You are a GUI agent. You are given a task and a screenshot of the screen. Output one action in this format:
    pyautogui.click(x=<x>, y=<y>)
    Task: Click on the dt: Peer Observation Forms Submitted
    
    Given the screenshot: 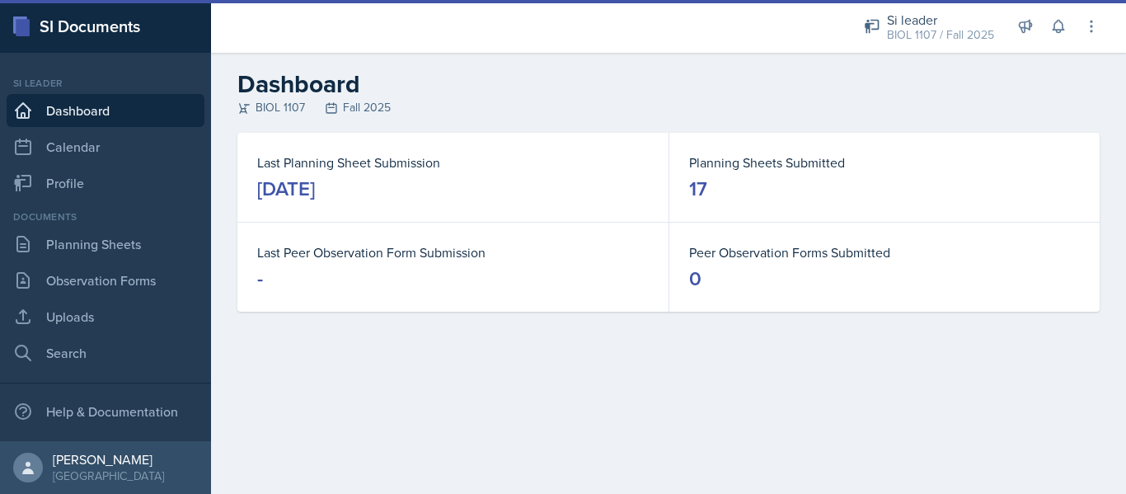 What is the action you would take?
    pyautogui.click(x=884, y=252)
    